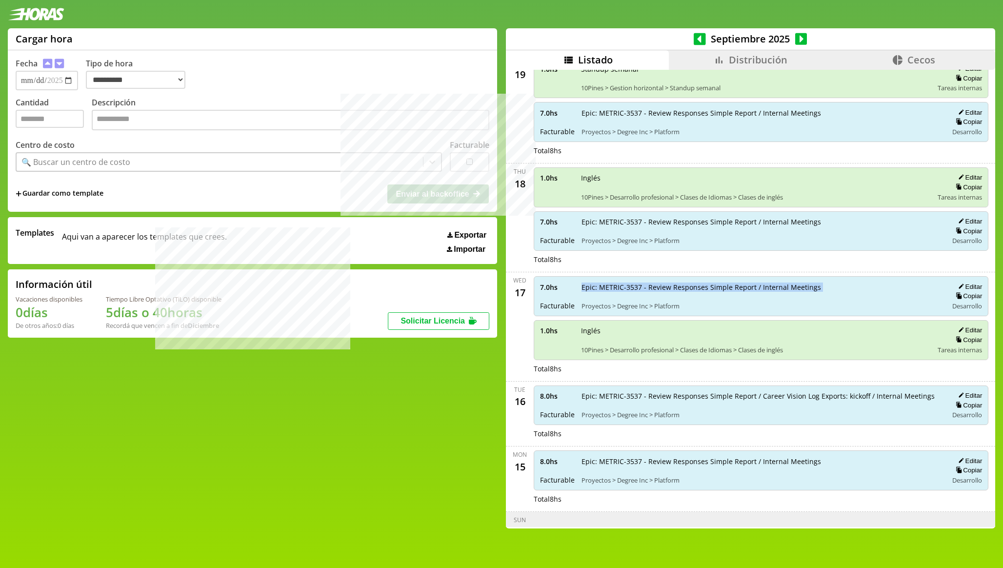 This screenshot has height=568, width=1003. Describe the element at coordinates (163, 299) in the screenshot. I see `div: Tiempo Libre Optativo (TiLO) disponible` at that location.